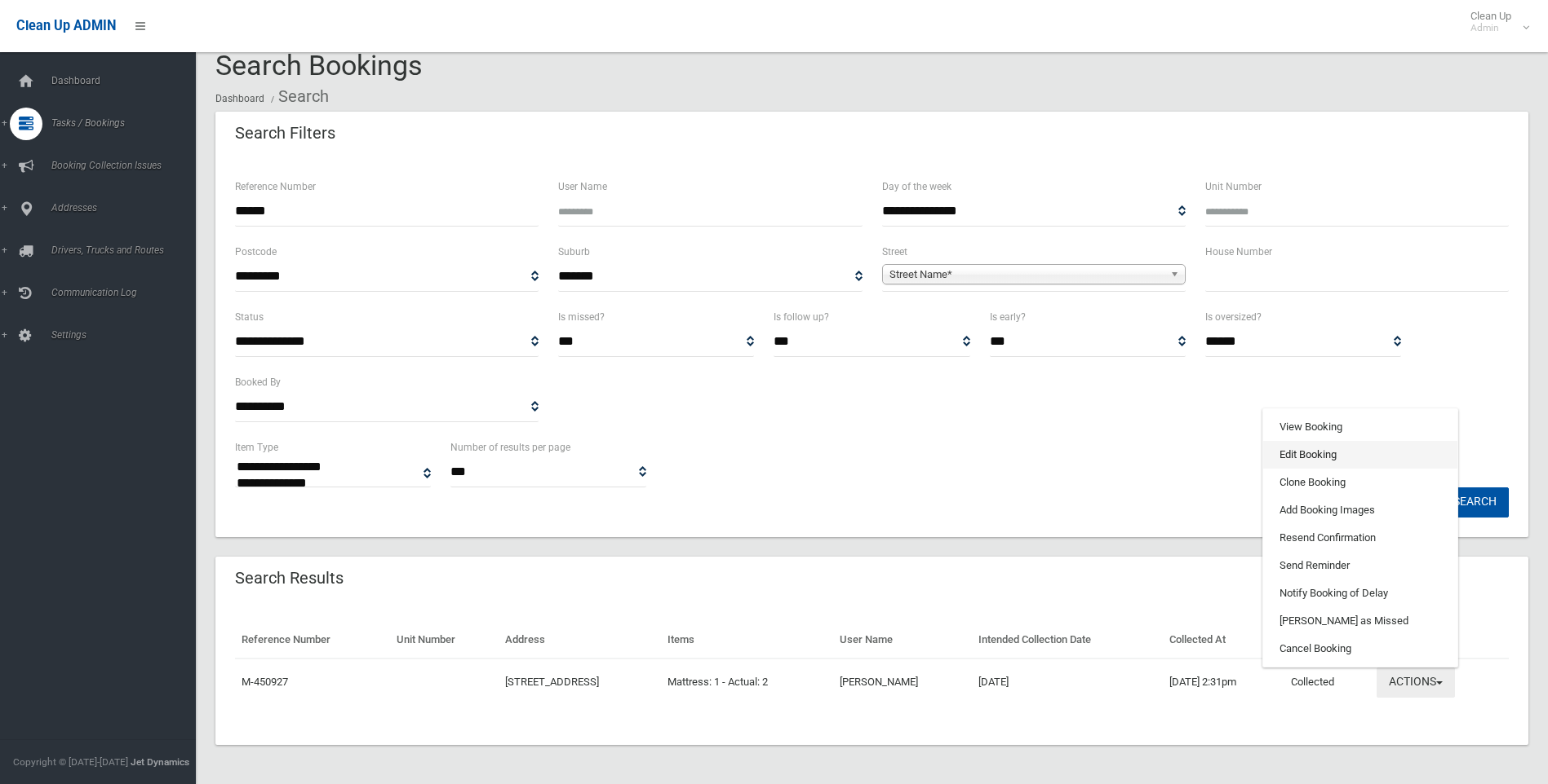 This screenshot has width=1548, height=784. What do you see at coordinates (510, 447) in the screenshot?
I see `label: Number of results per page` at bounding box center [510, 447].